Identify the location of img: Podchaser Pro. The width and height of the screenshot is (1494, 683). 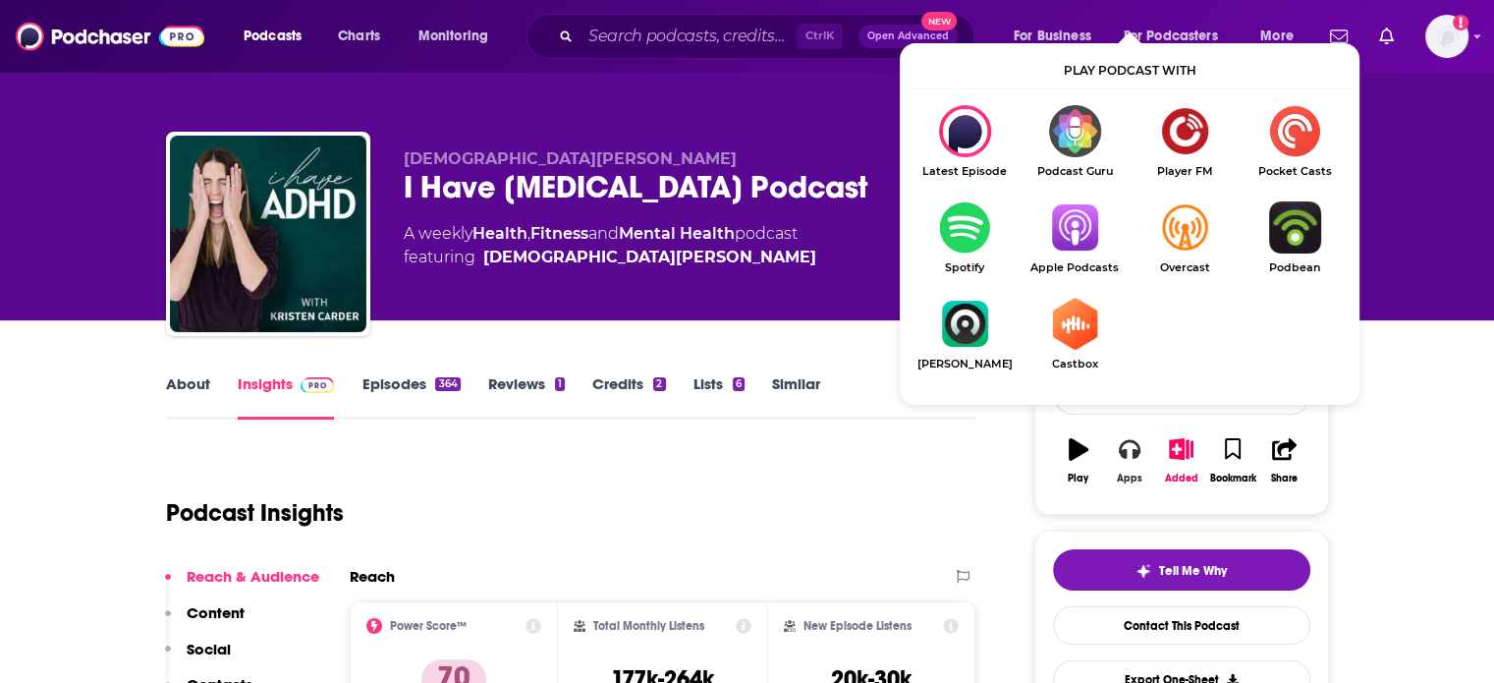
(317, 385).